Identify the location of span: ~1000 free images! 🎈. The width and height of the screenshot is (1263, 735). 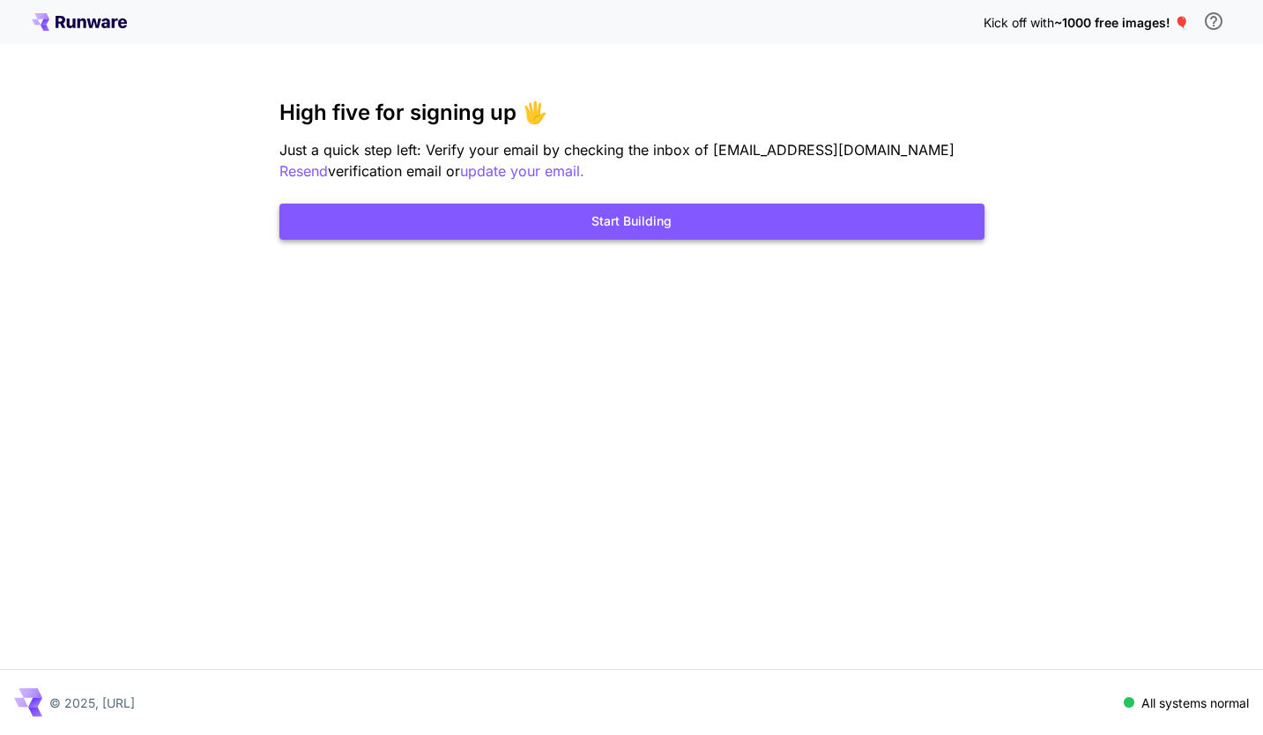
(1121, 22).